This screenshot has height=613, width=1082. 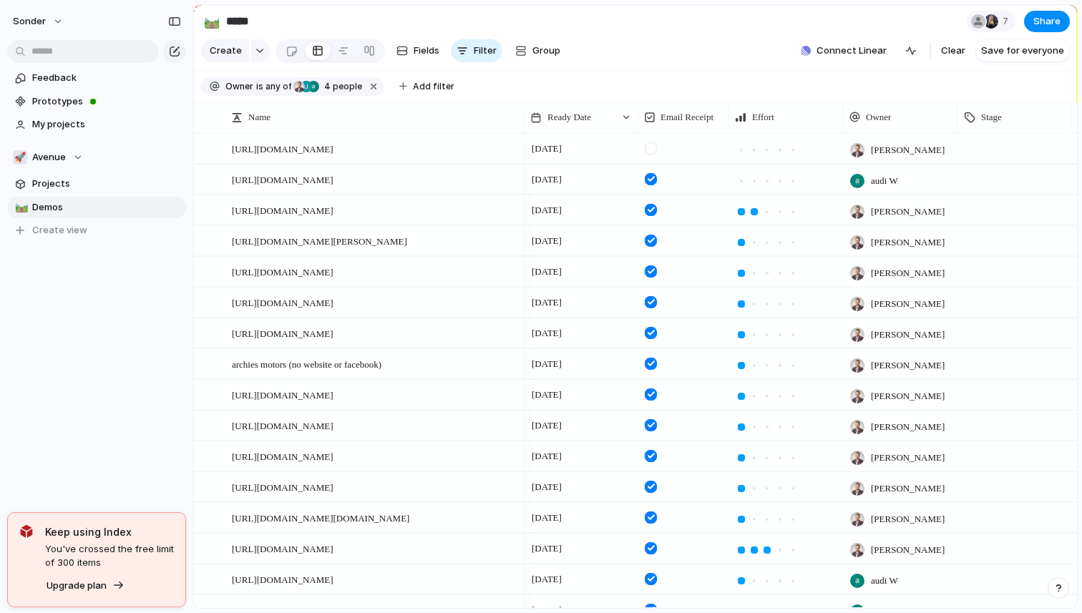 What do you see at coordinates (1007, 21) in the screenshot?
I see `span: 7` at bounding box center [1007, 21].